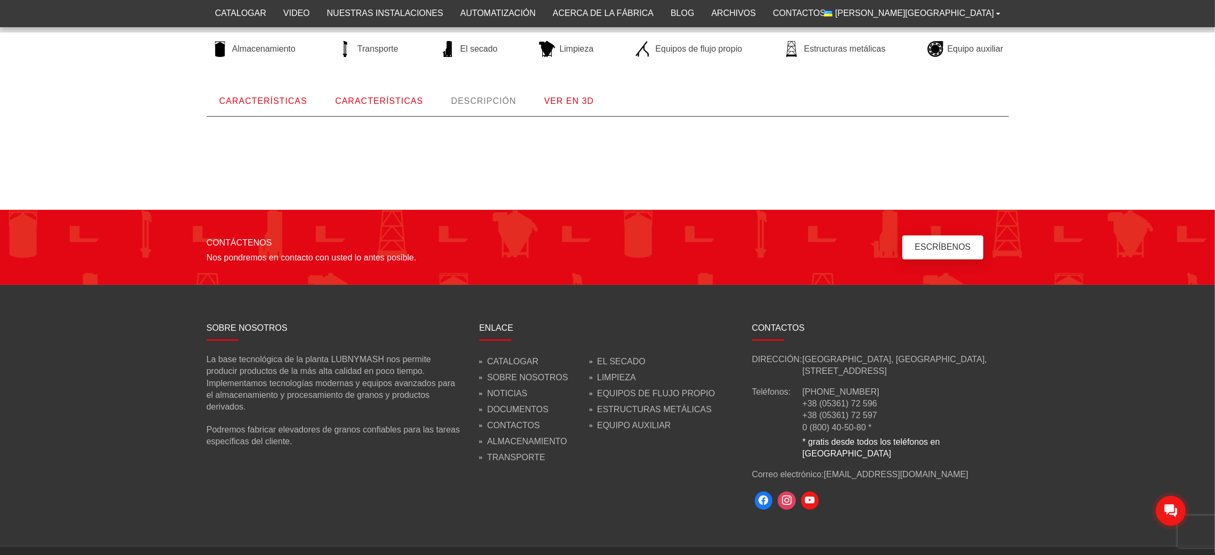 Image resolution: width=1215 pixels, height=555 pixels. What do you see at coordinates (297, 13) in the screenshot?
I see `a: Video` at bounding box center [297, 13].